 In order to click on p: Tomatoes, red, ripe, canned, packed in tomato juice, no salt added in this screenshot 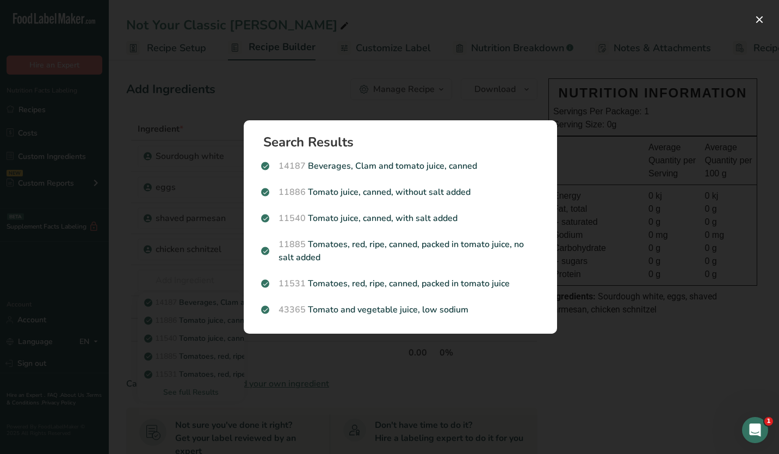, I will do `click(400, 251)`.